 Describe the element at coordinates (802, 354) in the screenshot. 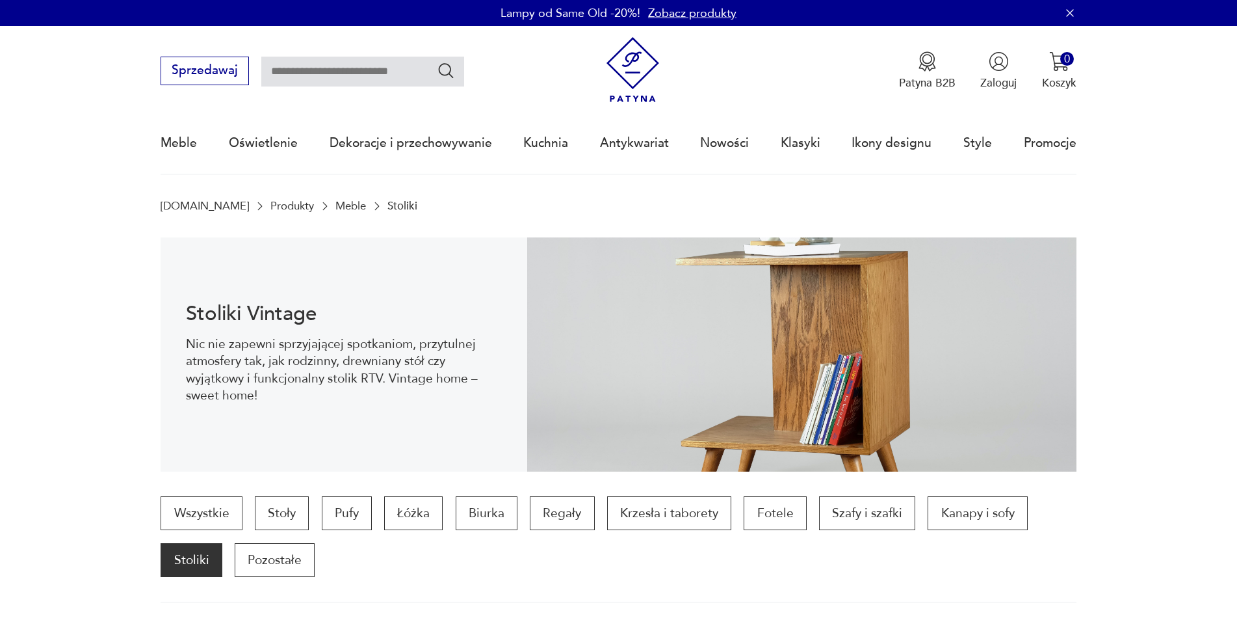

I see `img: 2a258ee3f1fcb5f90a95e384ca329760.jpg` at that location.